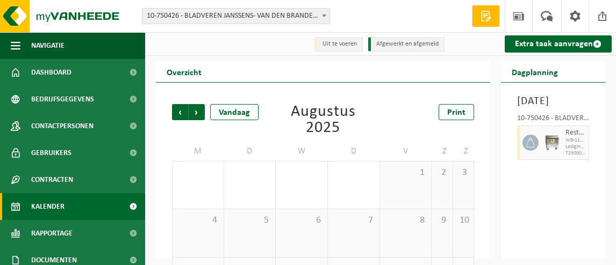  What do you see at coordinates (463, 173) in the screenshot?
I see `span: 3` at bounding box center [463, 173].